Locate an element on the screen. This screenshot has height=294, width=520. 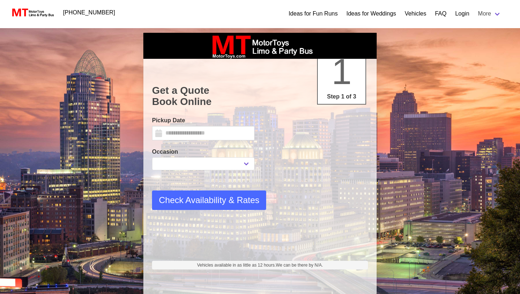
a: Vehicles is located at coordinates (416, 14).